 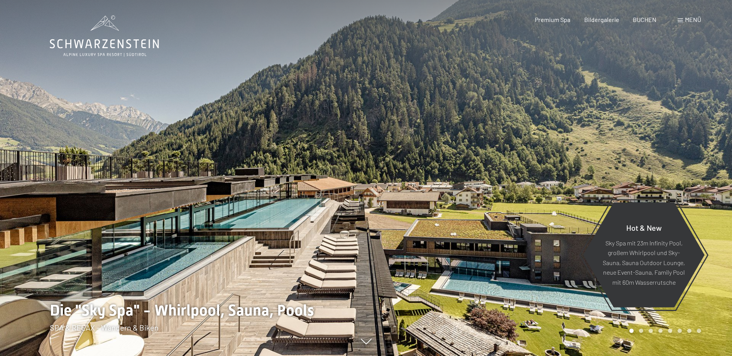 I want to click on span: Hot & New, so click(x=644, y=228).